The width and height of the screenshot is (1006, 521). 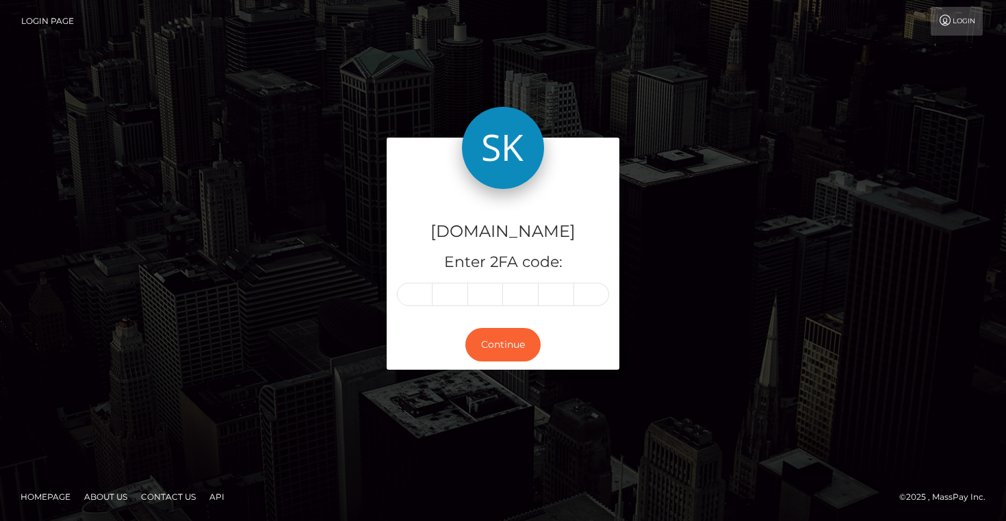 What do you see at coordinates (947, 497) in the screenshot?
I see `div: © 2025 , MassPay Inc.` at bounding box center [947, 497].